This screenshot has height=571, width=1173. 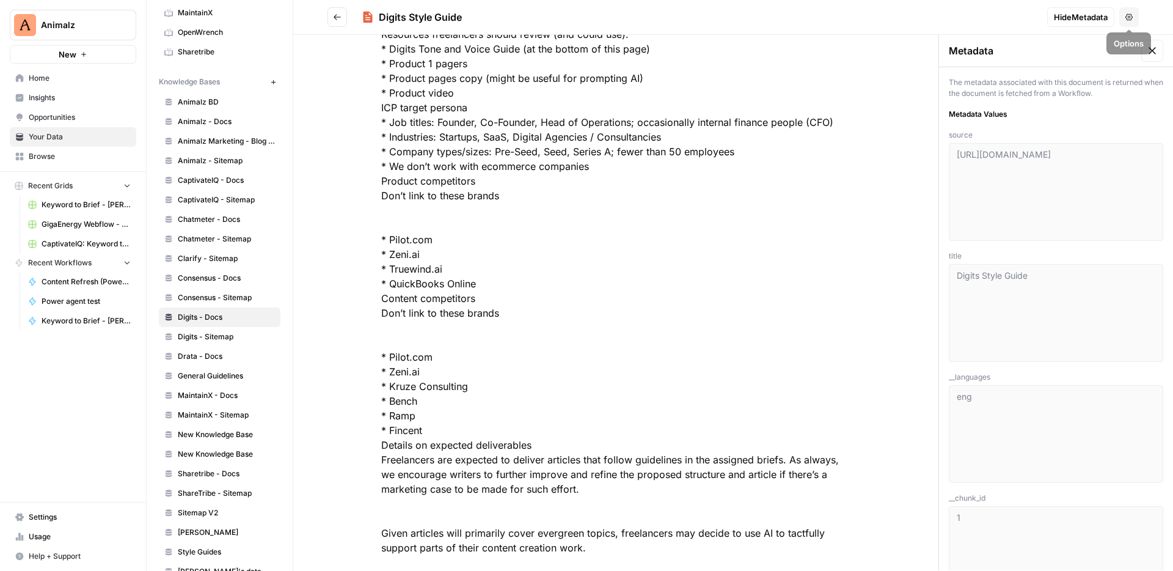 I want to click on a: ShareTribe - Sitemap, so click(x=219, y=493).